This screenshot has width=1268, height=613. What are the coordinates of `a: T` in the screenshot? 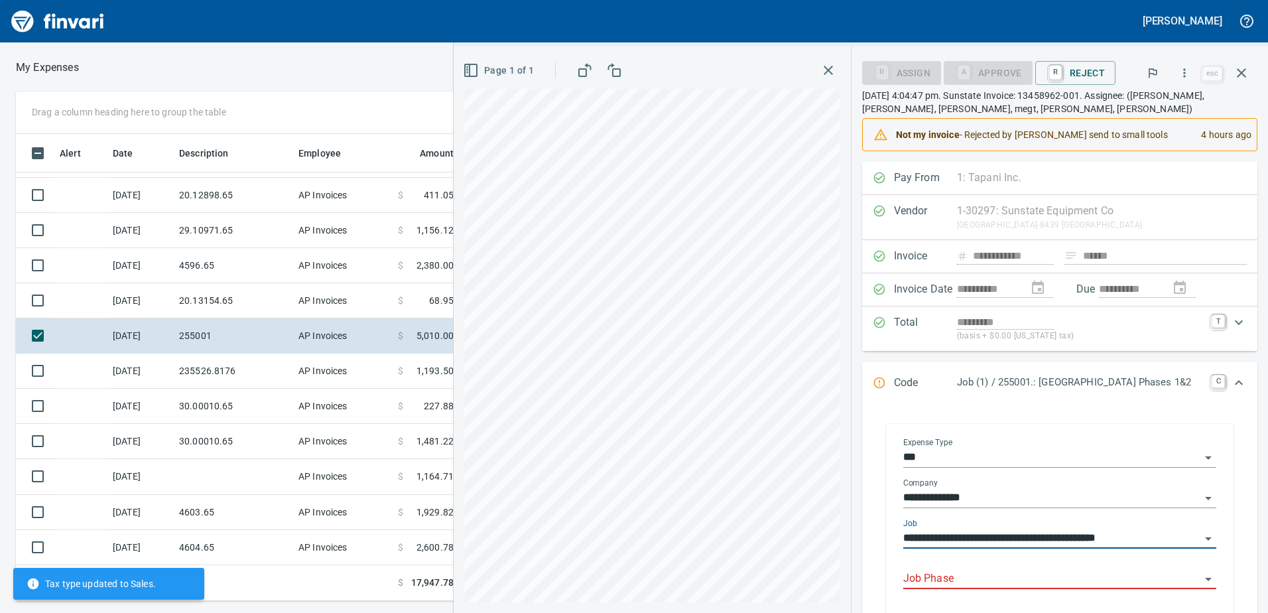 It's located at (1218, 321).